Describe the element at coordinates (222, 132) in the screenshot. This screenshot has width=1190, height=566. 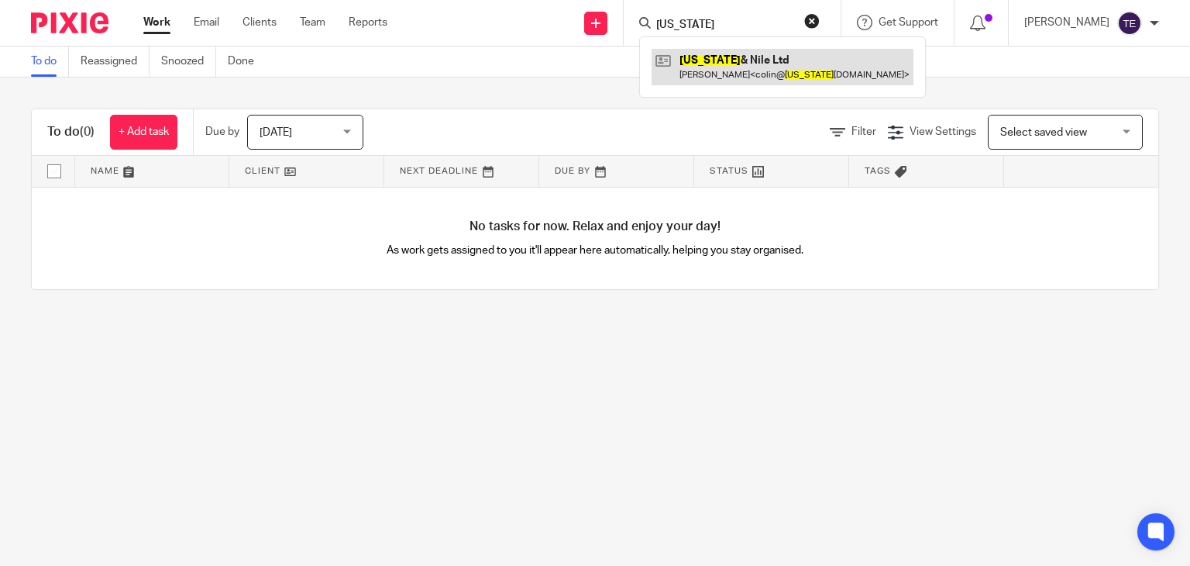
I see `p: Due by` at that location.